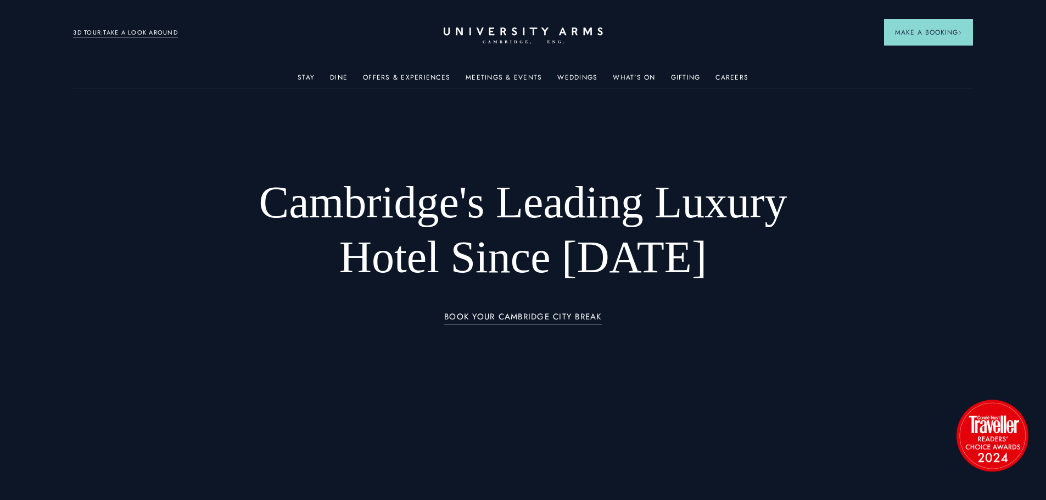  Describe the element at coordinates (523, 36) in the screenshot. I see `a: Home` at that location.